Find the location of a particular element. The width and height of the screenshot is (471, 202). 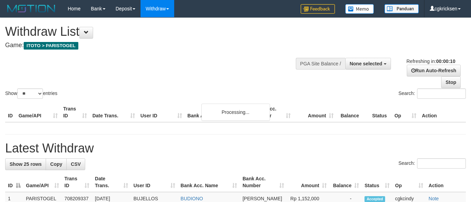

th: ID is located at coordinates (10, 112).